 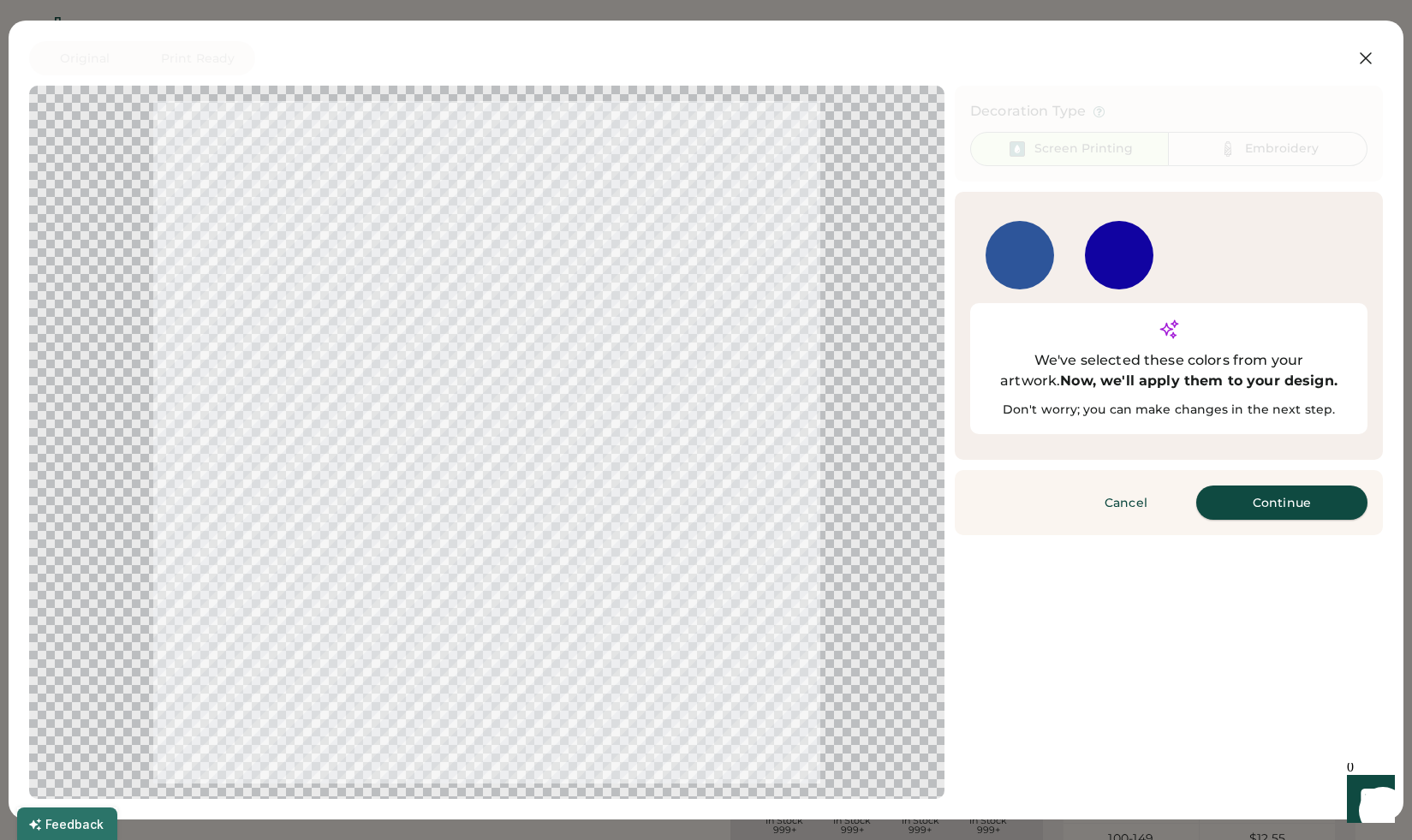 What do you see at coordinates (1027, 111) in the screenshot?
I see `div: Decoration Type` at bounding box center [1027, 111].